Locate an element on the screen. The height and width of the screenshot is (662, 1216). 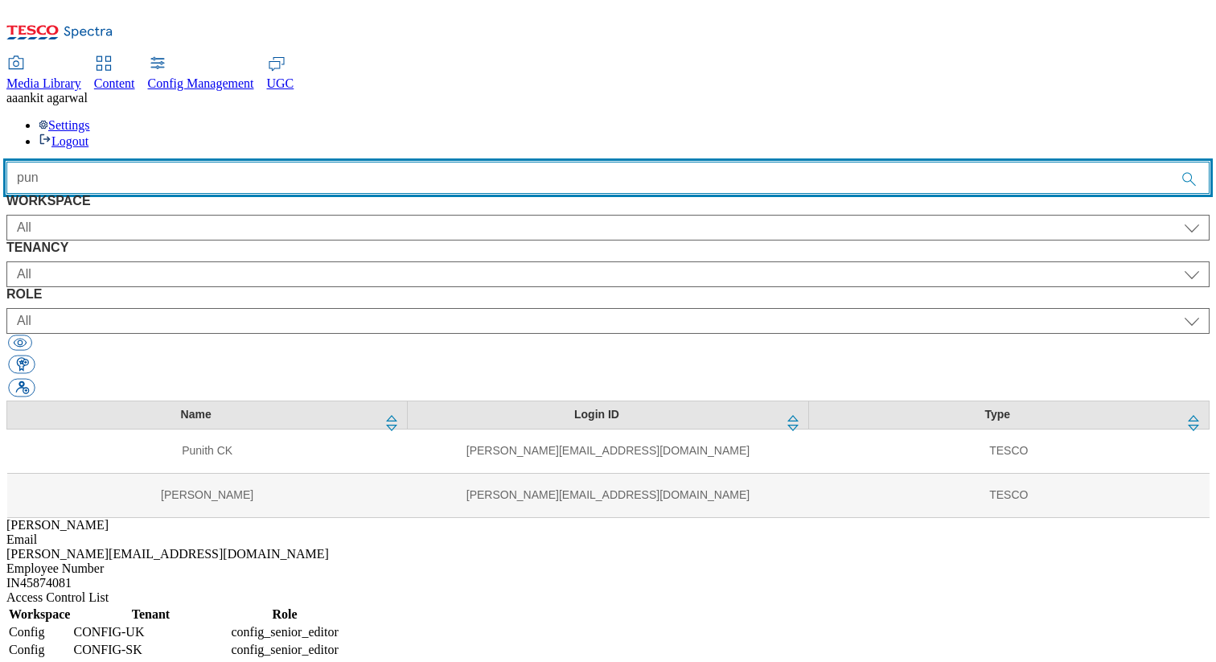
div: Name is located at coordinates (196, 415).